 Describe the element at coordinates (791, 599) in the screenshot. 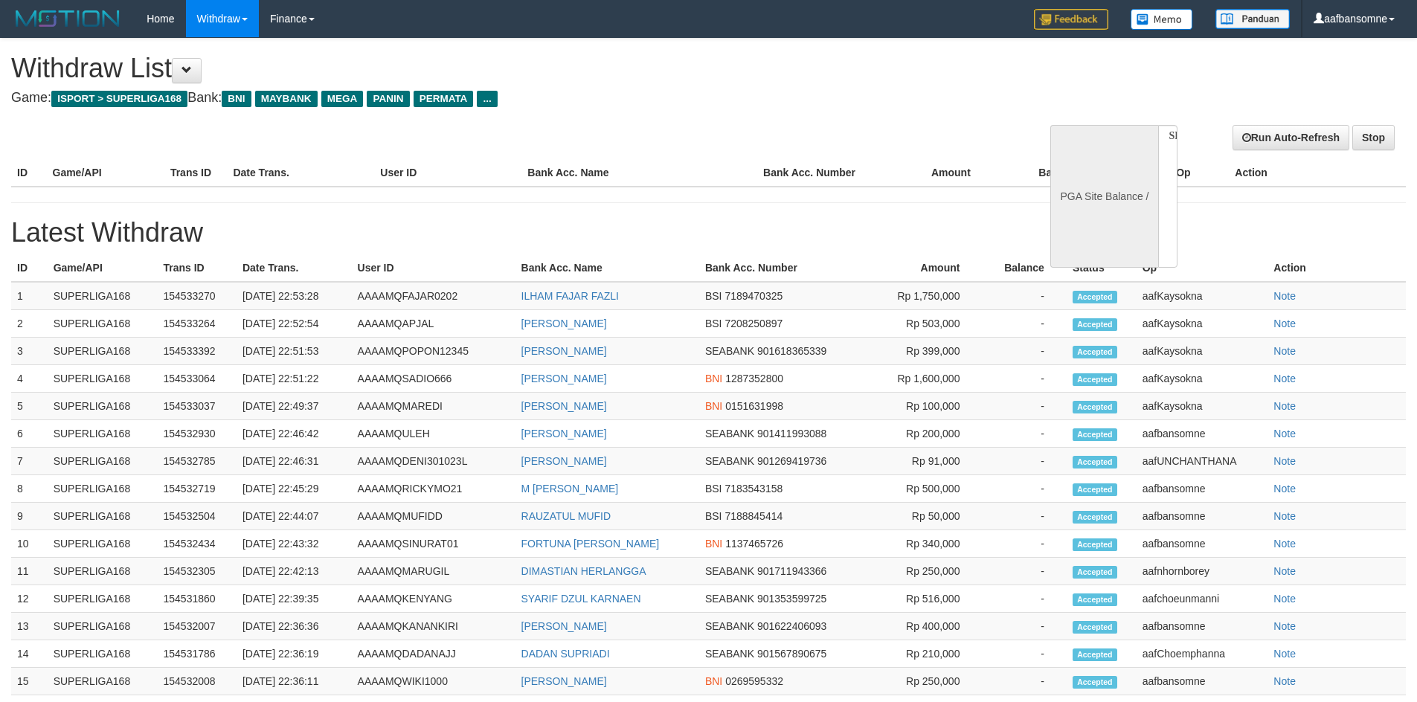

I see `span: 901353599725` at that location.